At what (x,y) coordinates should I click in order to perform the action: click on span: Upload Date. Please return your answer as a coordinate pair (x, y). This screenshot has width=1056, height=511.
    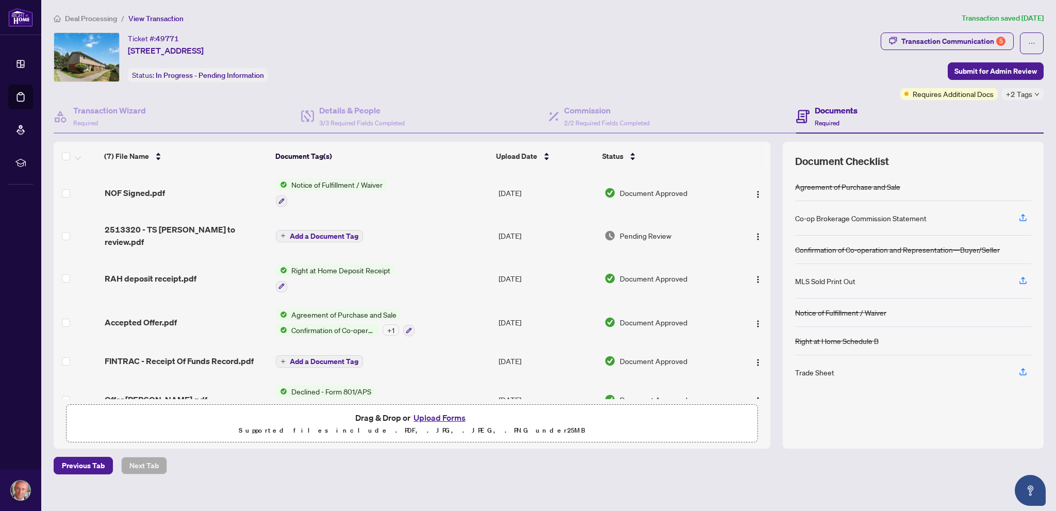
    Looking at the image, I should click on (516, 156).